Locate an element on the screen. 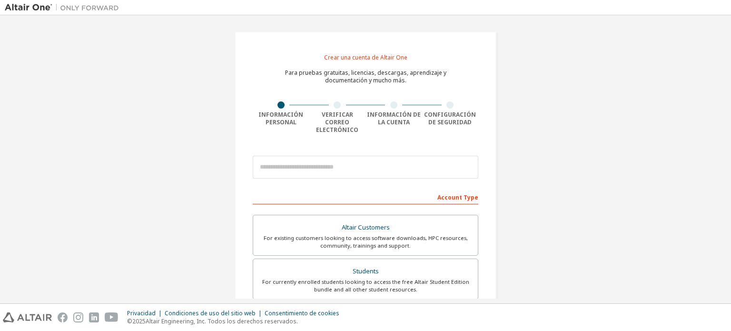 The width and height of the screenshot is (731, 331). font: Privacidad is located at coordinates (141, 313).